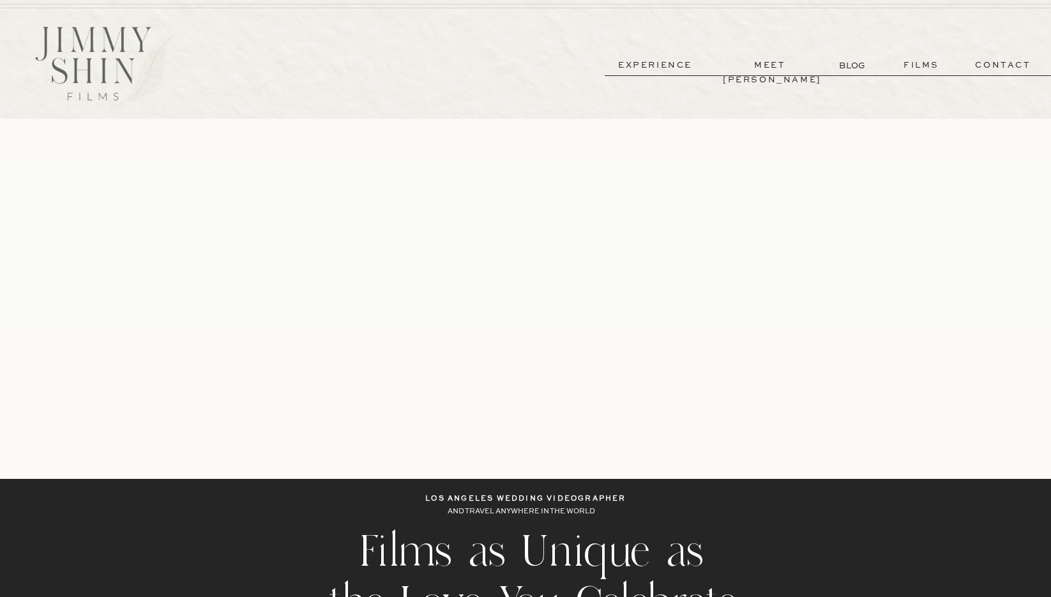 The image size is (1051, 597). Describe the element at coordinates (922, 65) in the screenshot. I see `a: films` at that location.